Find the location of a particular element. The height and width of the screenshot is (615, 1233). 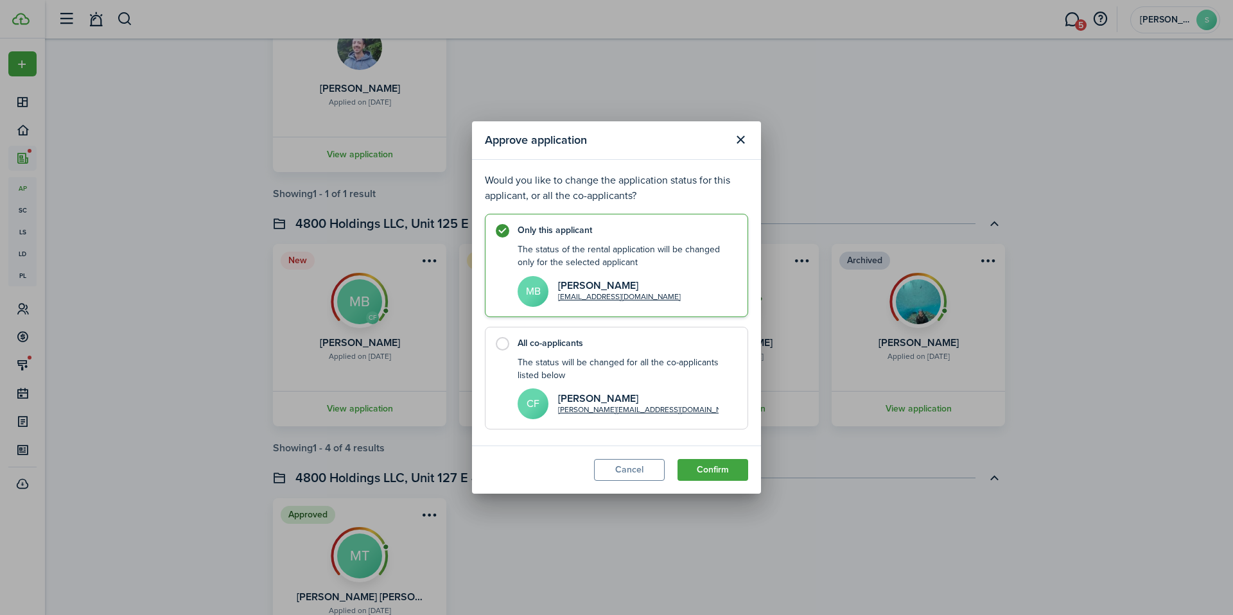

control-radio-card-title: All co-applicants is located at coordinates (626, 344).